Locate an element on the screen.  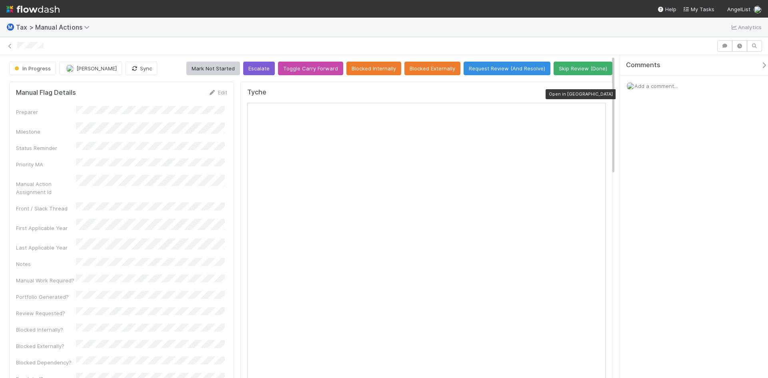
div: Preparer is located at coordinates (46, 112).